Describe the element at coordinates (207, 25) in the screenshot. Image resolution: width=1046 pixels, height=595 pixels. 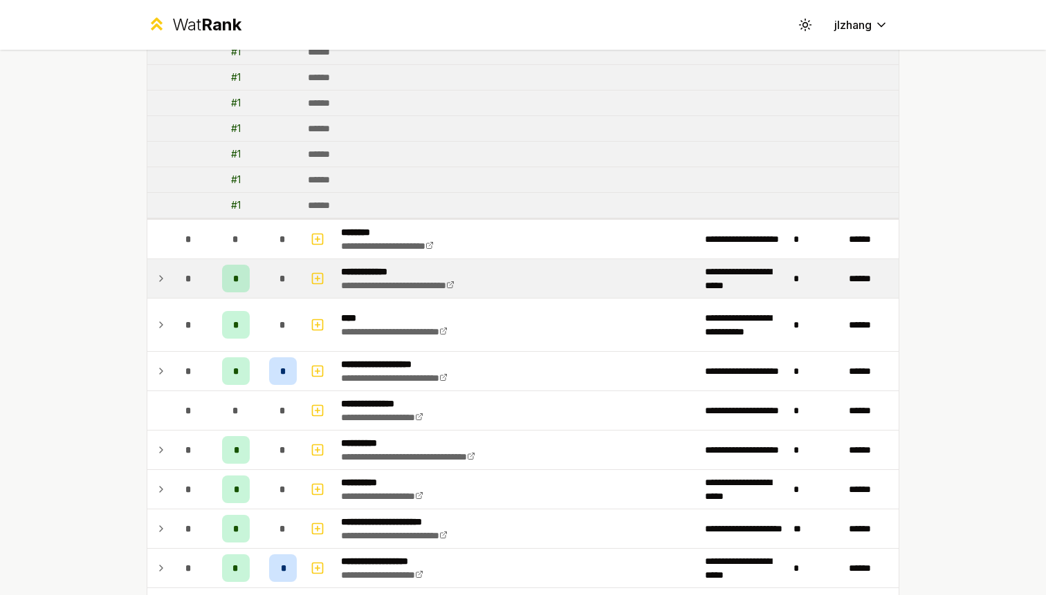
I see `div: Wat` at that location.